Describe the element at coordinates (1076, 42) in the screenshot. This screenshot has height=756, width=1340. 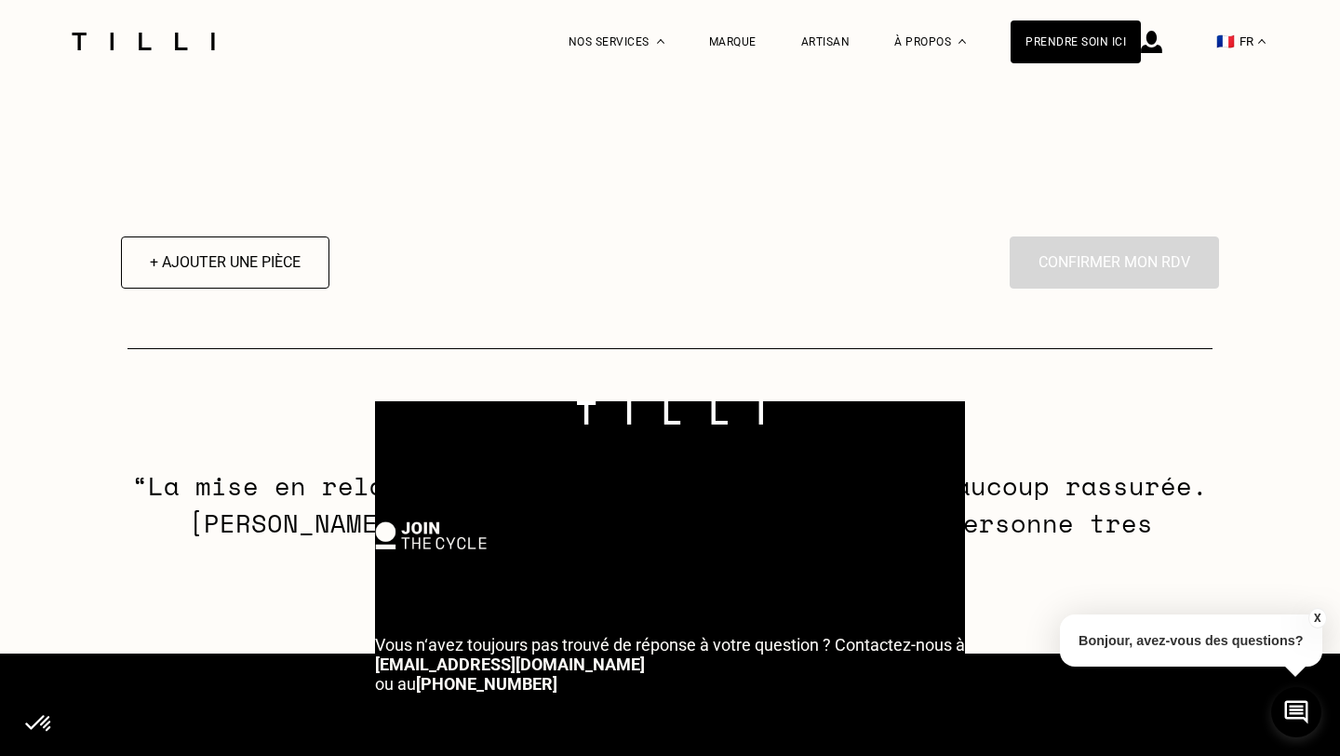
I see `div: Prendre soin ici` at that location.